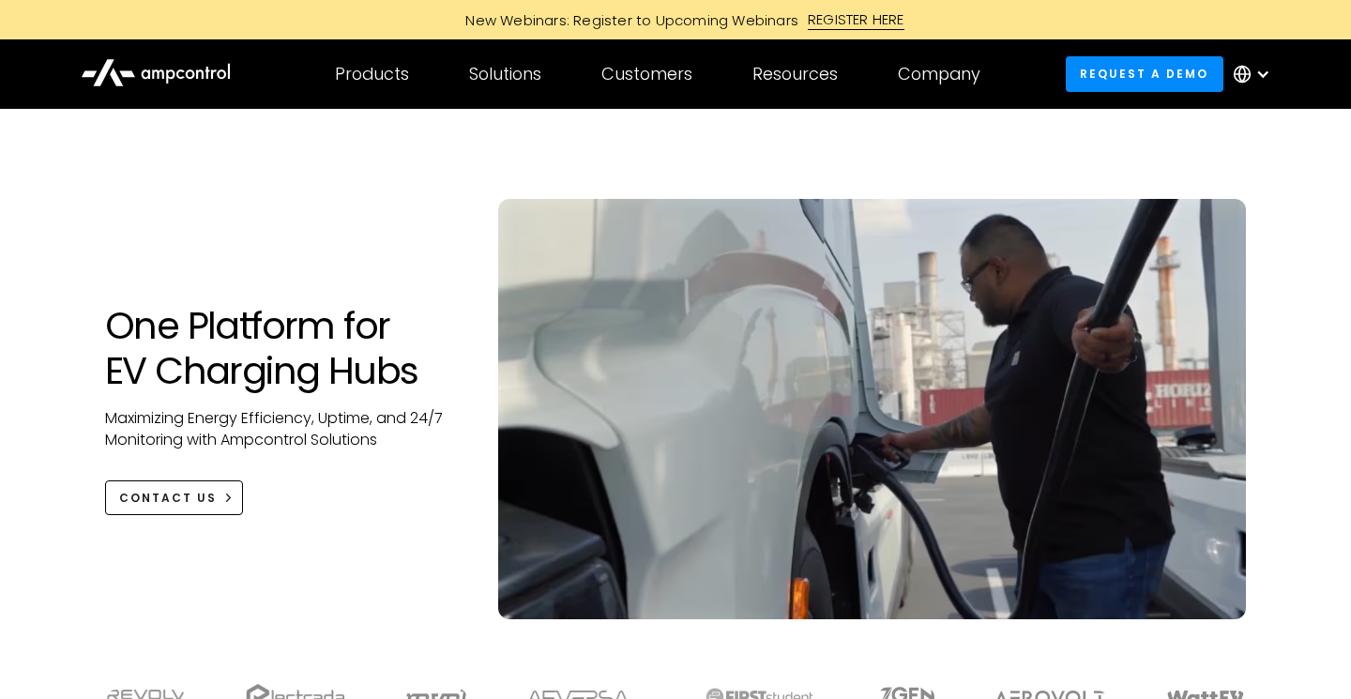 This screenshot has height=699, width=1351. What do you see at coordinates (174, 497) in the screenshot?
I see `a: CONTACT US` at bounding box center [174, 497].